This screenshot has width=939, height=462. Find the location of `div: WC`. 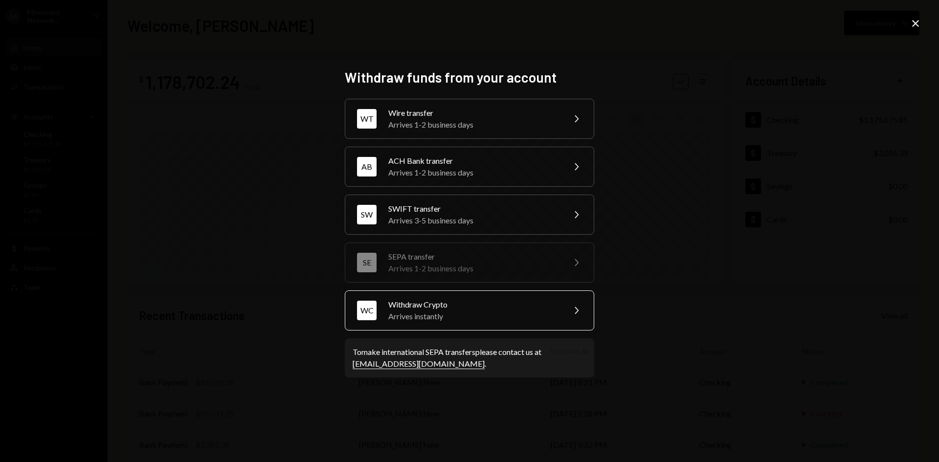

div: WC is located at coordinates (367, 311).